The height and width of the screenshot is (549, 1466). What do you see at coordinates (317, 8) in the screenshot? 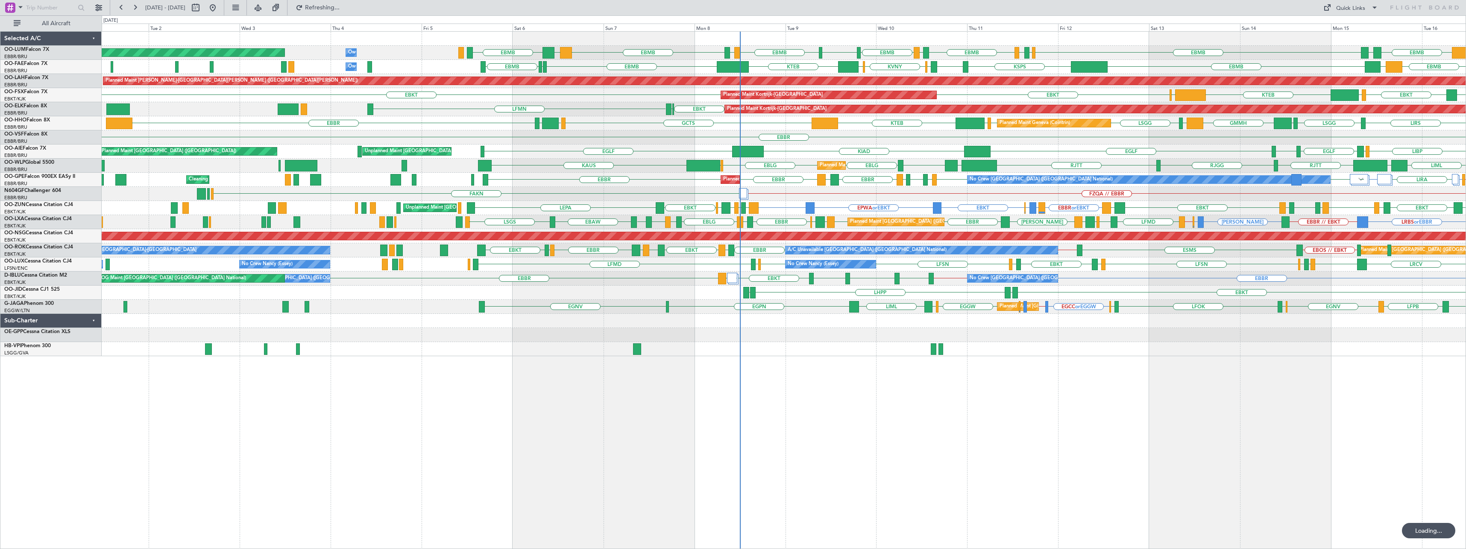
I see `button: Refreshing...` at bounding box center [317, 8].